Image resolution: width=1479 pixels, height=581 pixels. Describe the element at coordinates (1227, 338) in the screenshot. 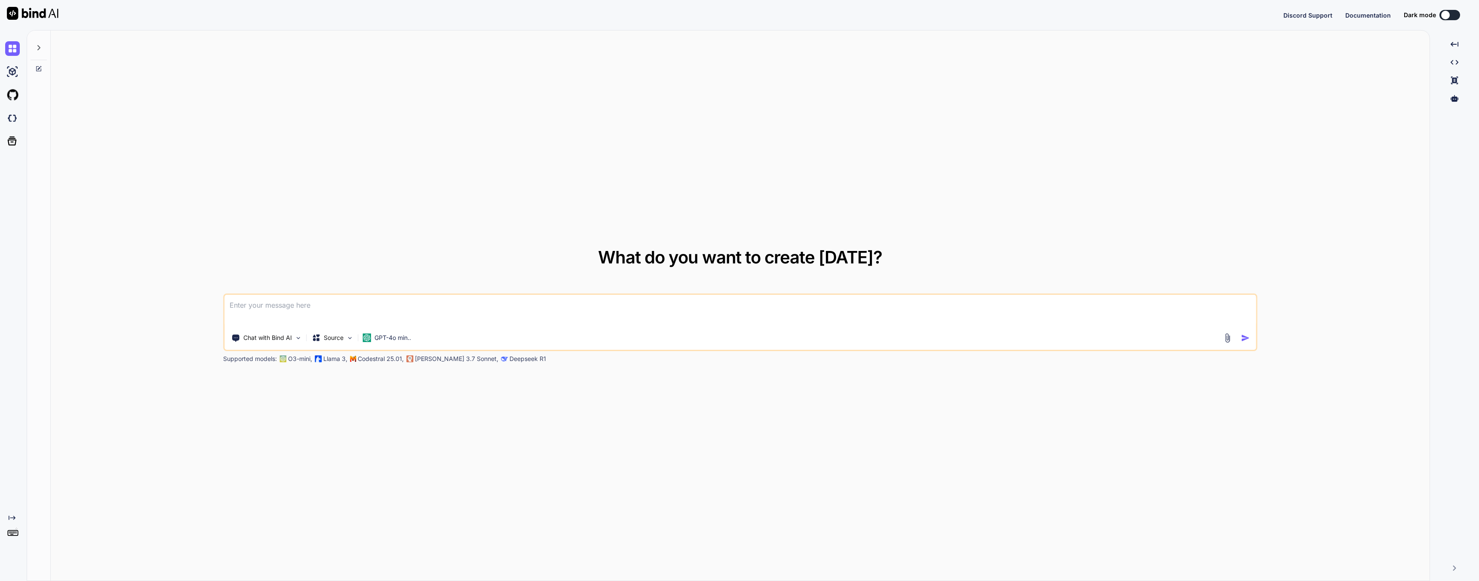

I see `img: attachment` at that location.